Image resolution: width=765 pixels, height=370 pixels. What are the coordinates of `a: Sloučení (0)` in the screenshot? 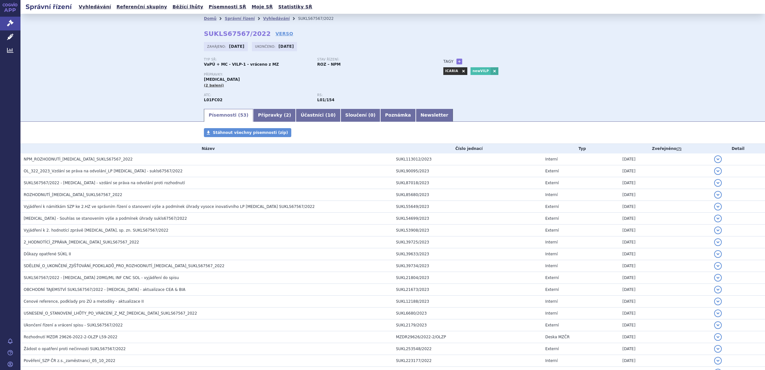 It's located at (360, 115).